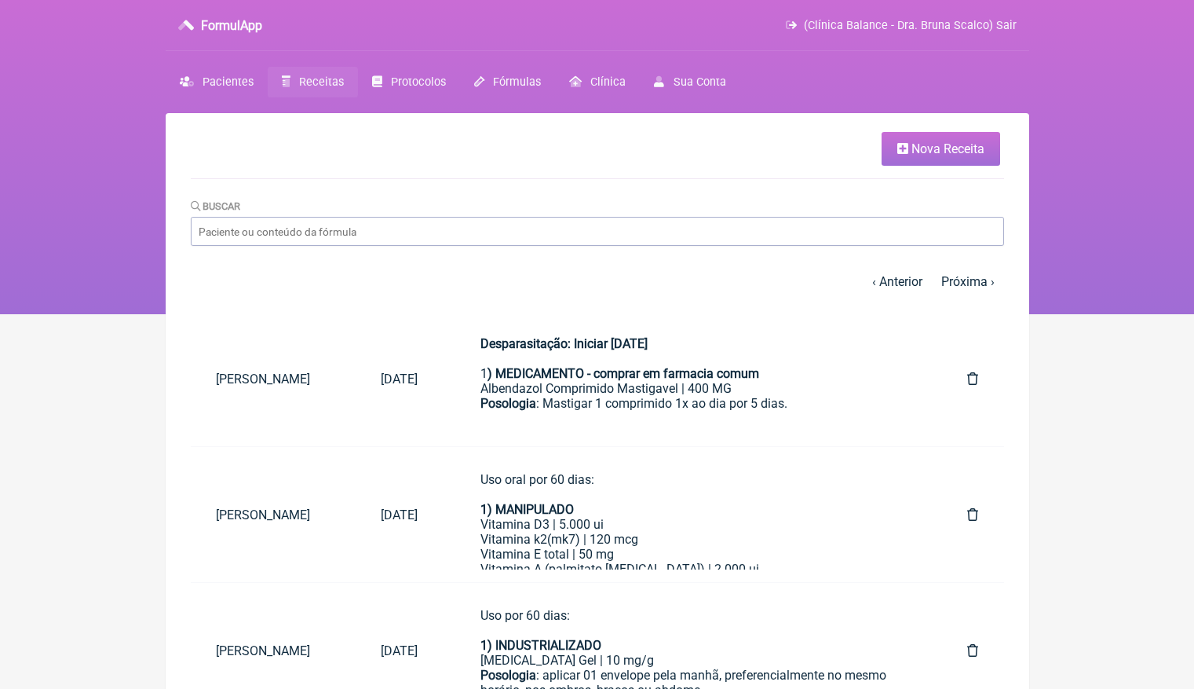 Image resolution: width=1194 pixels, height=689 pixels. I want to click on strong: 1) INDUSTRIALIZADO, so click(541, 645).